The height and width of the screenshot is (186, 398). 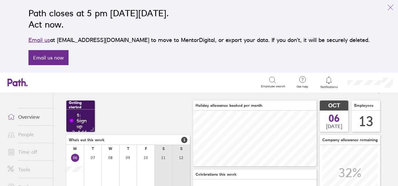 What do you see at coordinates (216, 174) in the screenshot?
I see `span: Celebrations this week` at bounding box center [216, 174].